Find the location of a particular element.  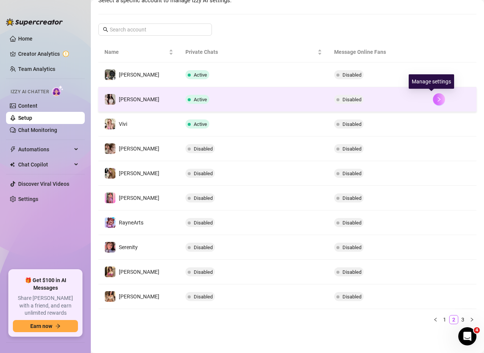

a: Setup is located at coordinates (25, 118).